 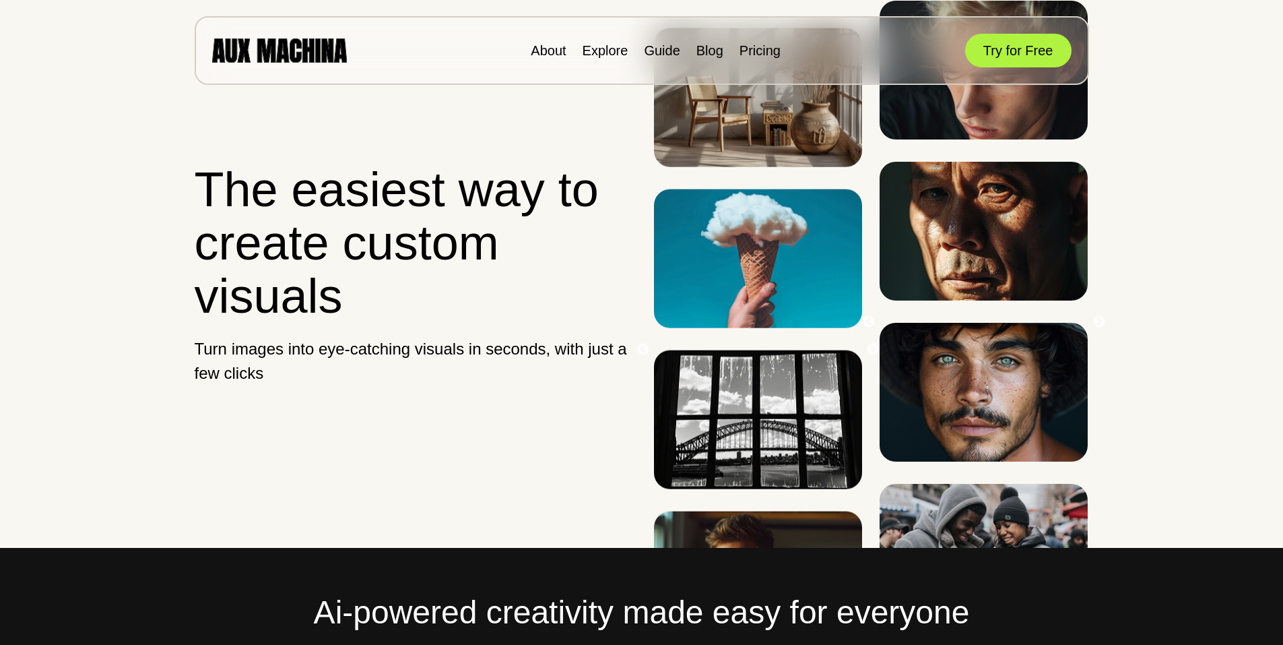 I want to click on a: Guide, so click(x=662, y=51).